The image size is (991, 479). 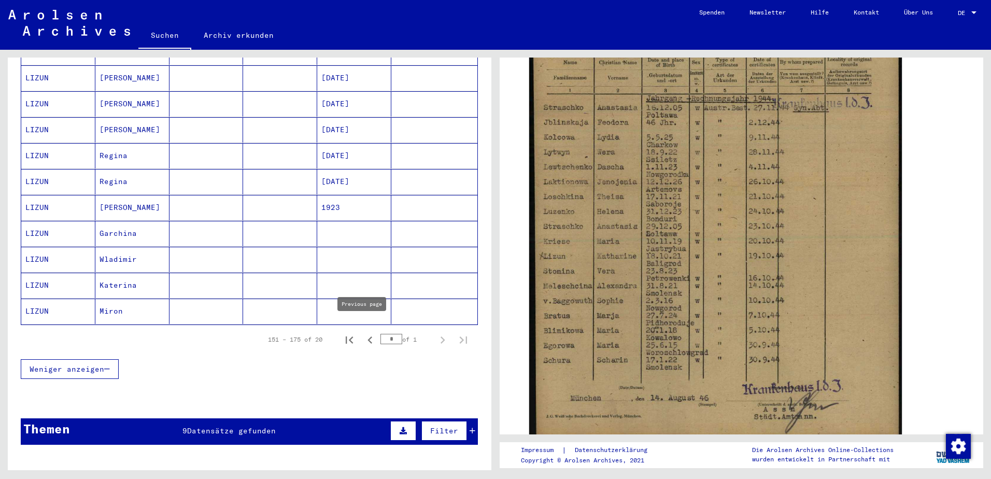 I want to click on mat-cell: 1923, so click(x=354, y=207).